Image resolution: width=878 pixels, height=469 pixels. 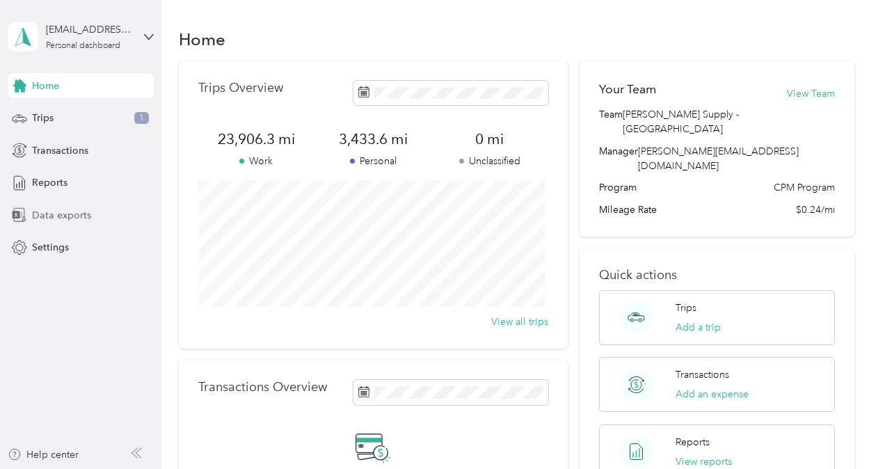 What do you see at coordinates (60, 150) in the screenshot?
I see `span: Transactions` at bounding box center [60, 150].